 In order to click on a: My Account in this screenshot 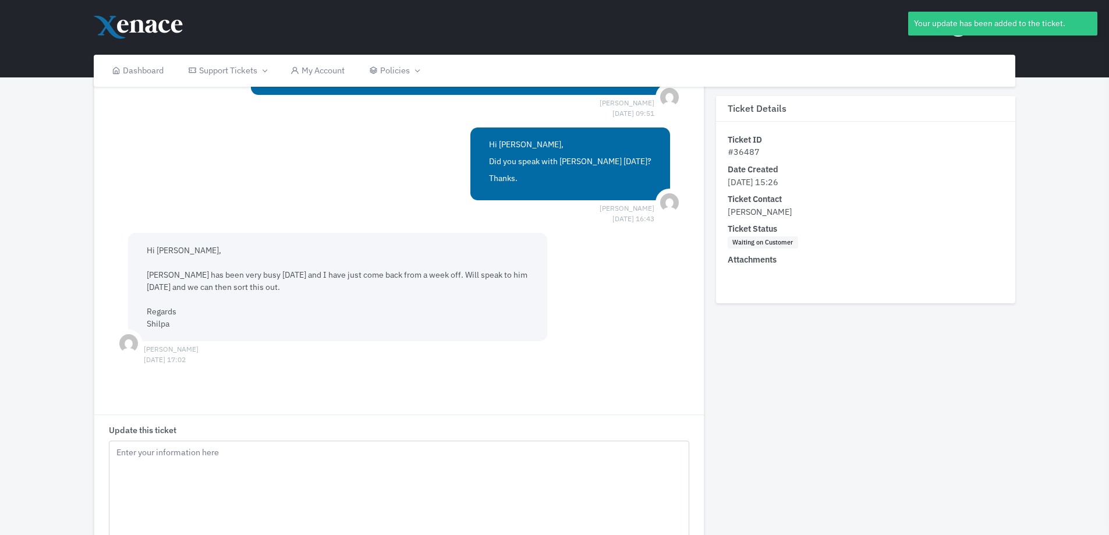, I will do `click(317, 70)`.